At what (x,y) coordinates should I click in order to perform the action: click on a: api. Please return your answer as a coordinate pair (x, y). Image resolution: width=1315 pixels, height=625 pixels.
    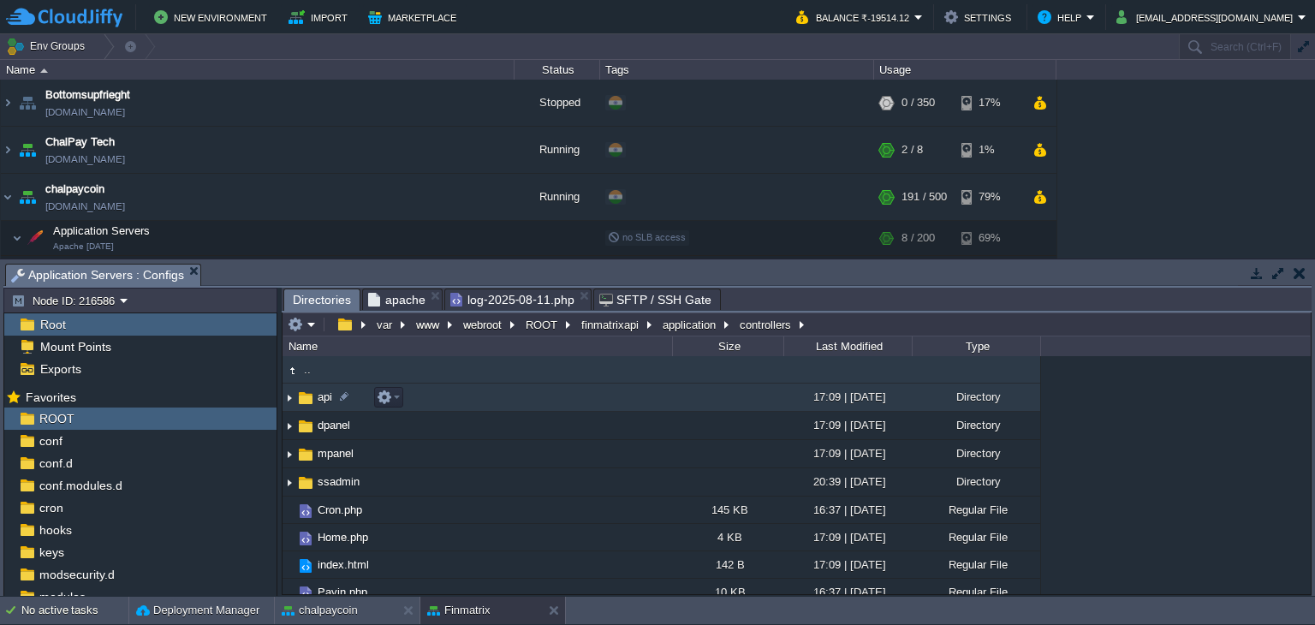
    Looking at the image, I should click on (324, 396).